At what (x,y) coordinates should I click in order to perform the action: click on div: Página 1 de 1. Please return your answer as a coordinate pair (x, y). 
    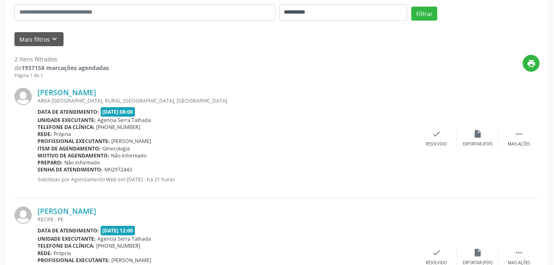
    Looking at the image, I should click on (61, 76).